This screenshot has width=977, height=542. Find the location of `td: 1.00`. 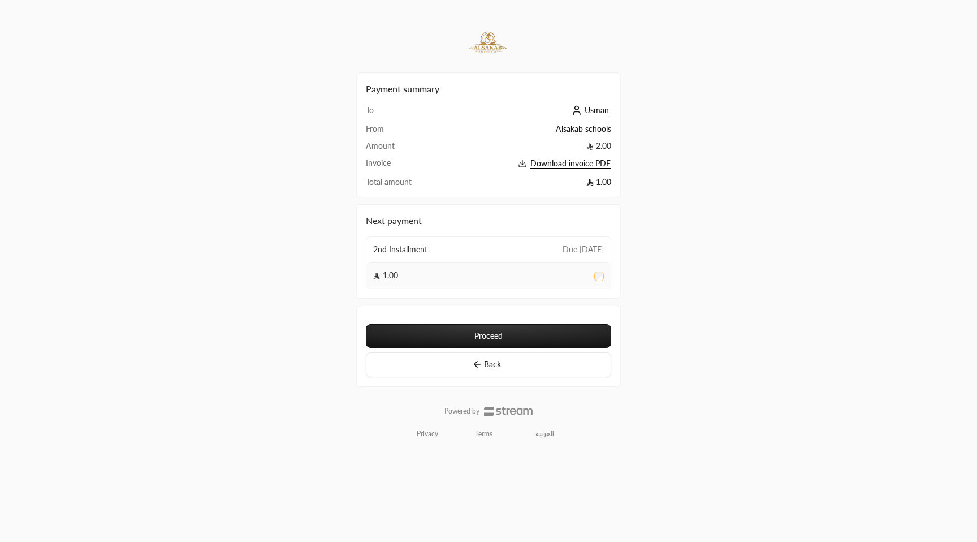

td: 1.00 is located at coordinates (527, 182).